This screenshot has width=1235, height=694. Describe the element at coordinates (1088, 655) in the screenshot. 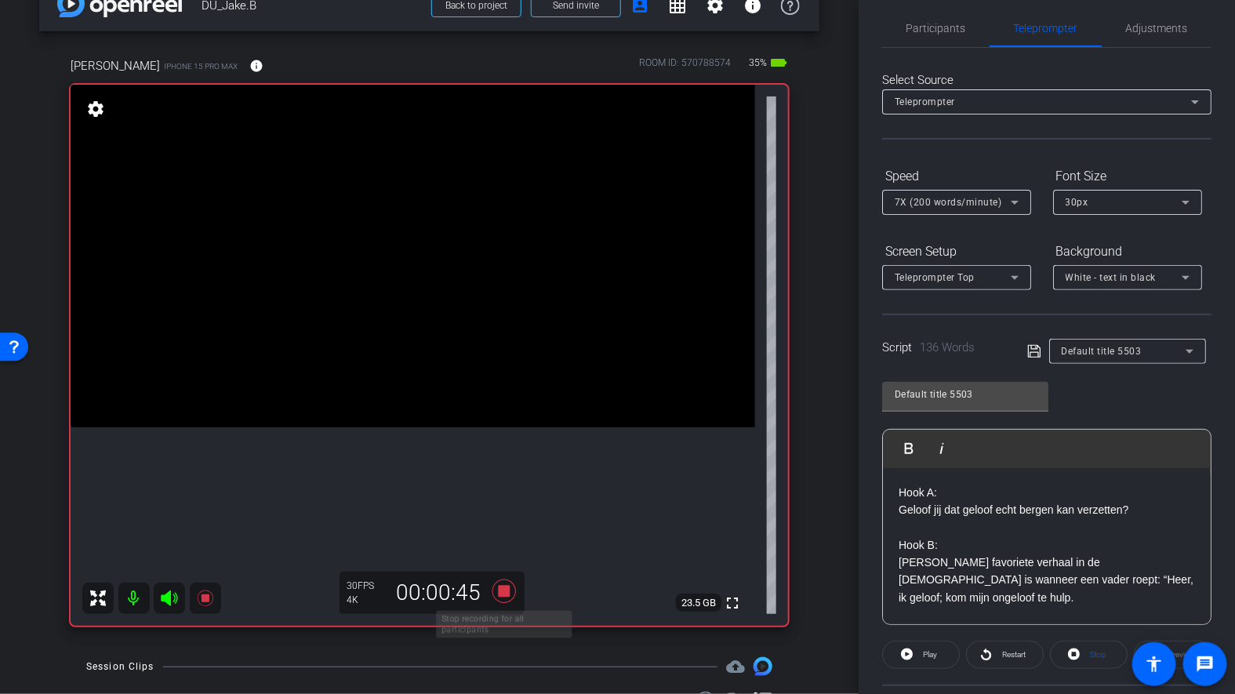

I see `button: Stop` at that location.